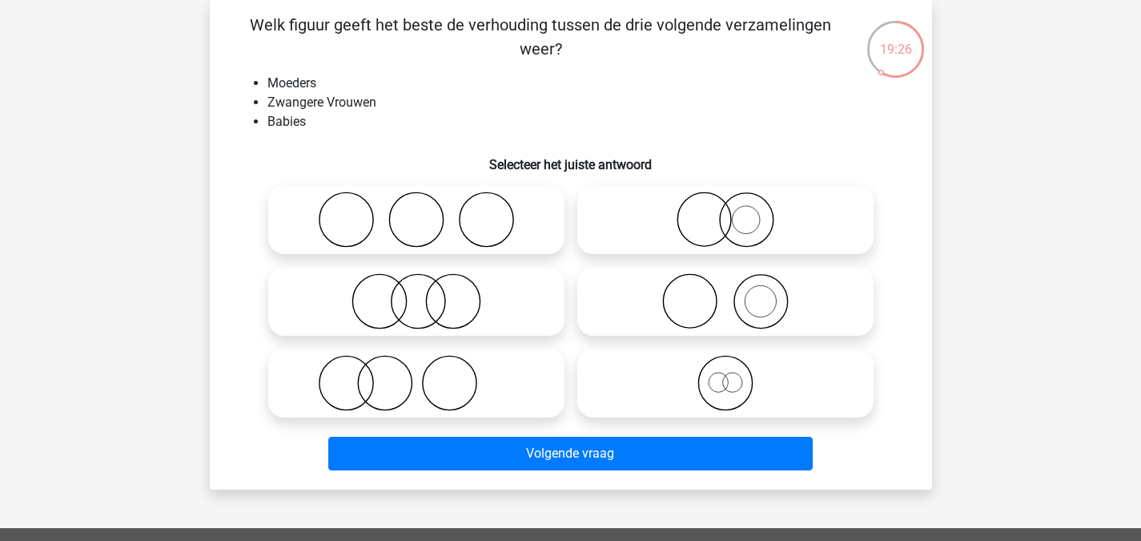 This screenshot has width=1141, height=541. What do you see at coordinates (587, 83) in the screenshot?
I see `li: Moeders` at bounding box center [587, 83].